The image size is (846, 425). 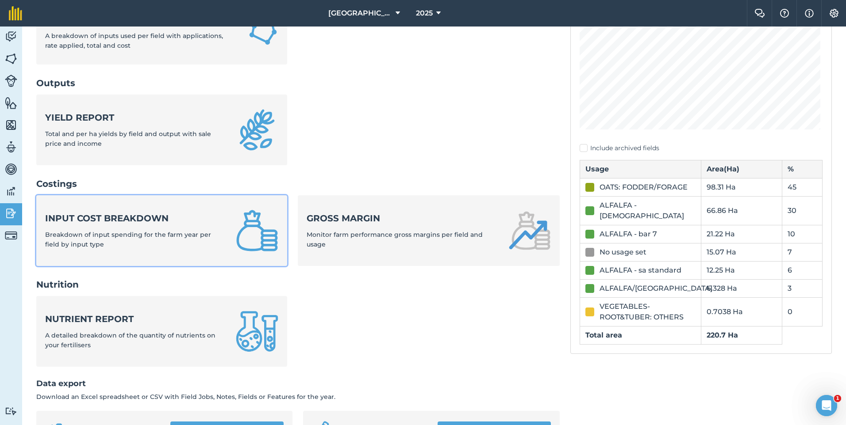 I want to click on td: 3, so click(x=801, y=288).